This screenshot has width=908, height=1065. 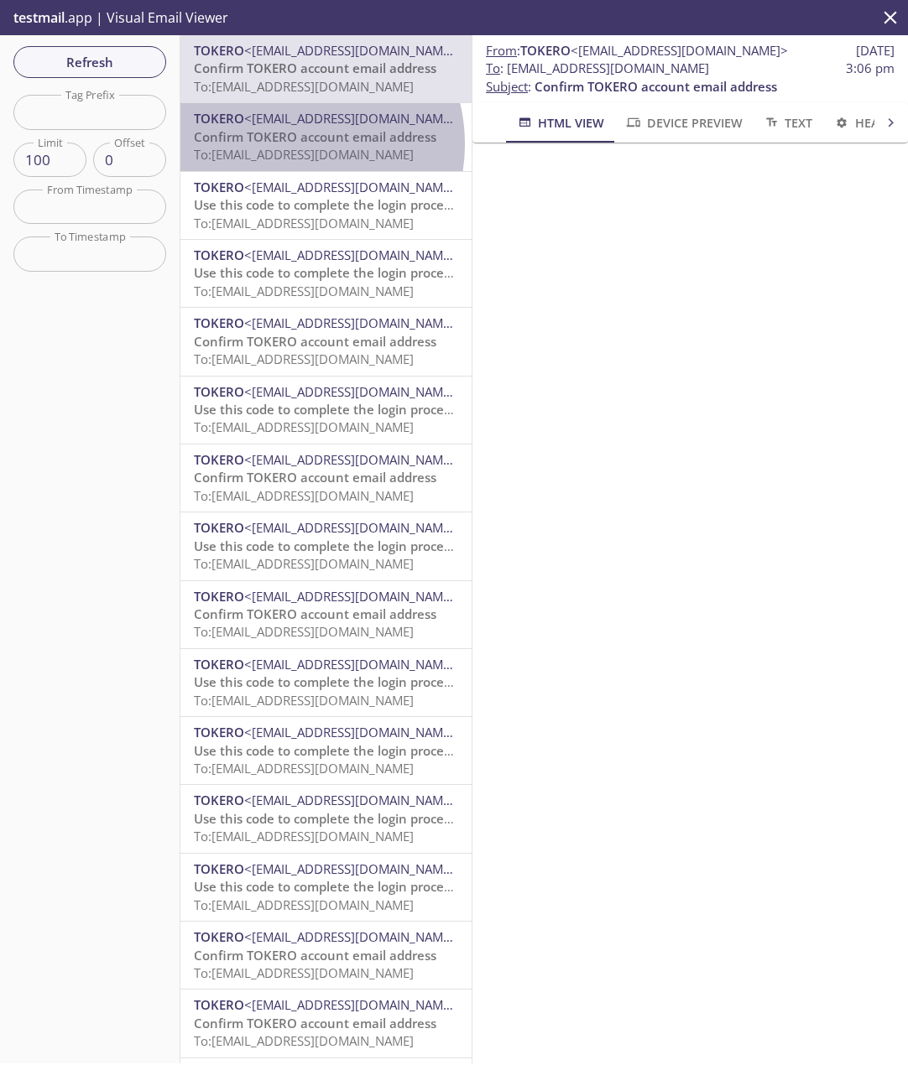 What do you see at coordinates (507, 86) in the screenshot?
I see `span: Subject` at bounding box center [507, 86].